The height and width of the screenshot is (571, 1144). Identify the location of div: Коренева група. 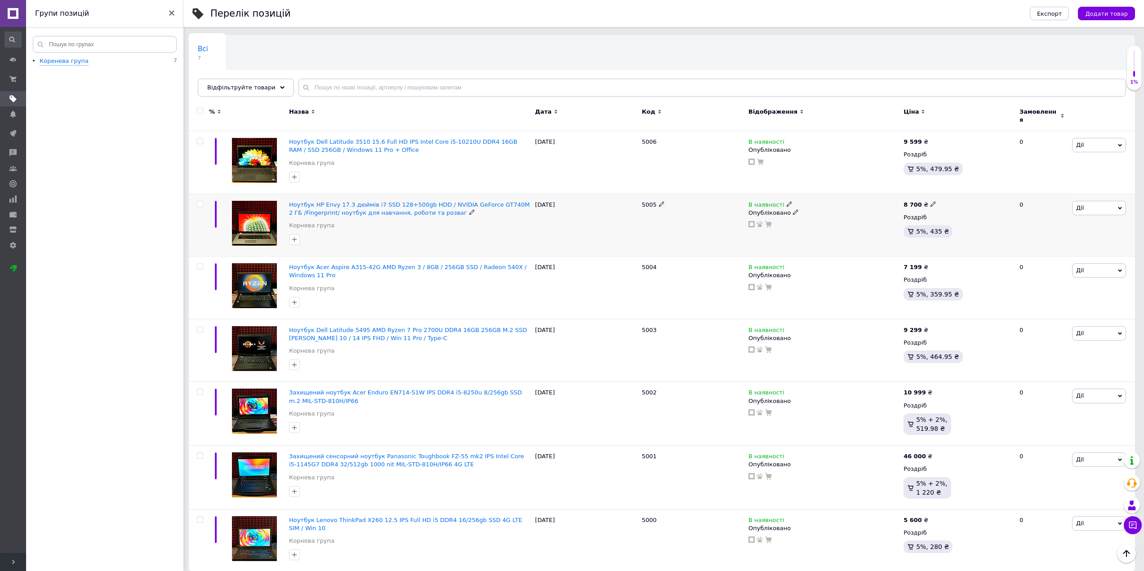
(64, 61).